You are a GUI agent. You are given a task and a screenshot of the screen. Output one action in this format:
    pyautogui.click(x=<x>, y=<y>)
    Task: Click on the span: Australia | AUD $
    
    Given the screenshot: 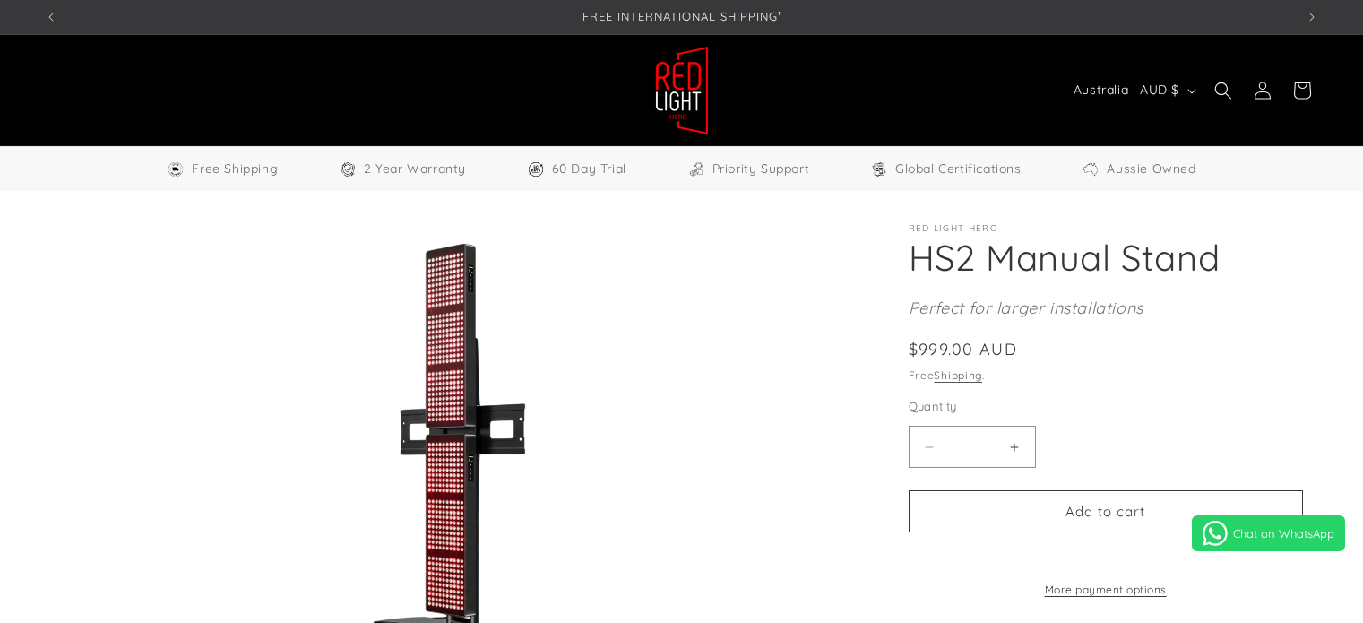 What is the action you would take?
    pyautogui.click(x=1126, y=90)
    